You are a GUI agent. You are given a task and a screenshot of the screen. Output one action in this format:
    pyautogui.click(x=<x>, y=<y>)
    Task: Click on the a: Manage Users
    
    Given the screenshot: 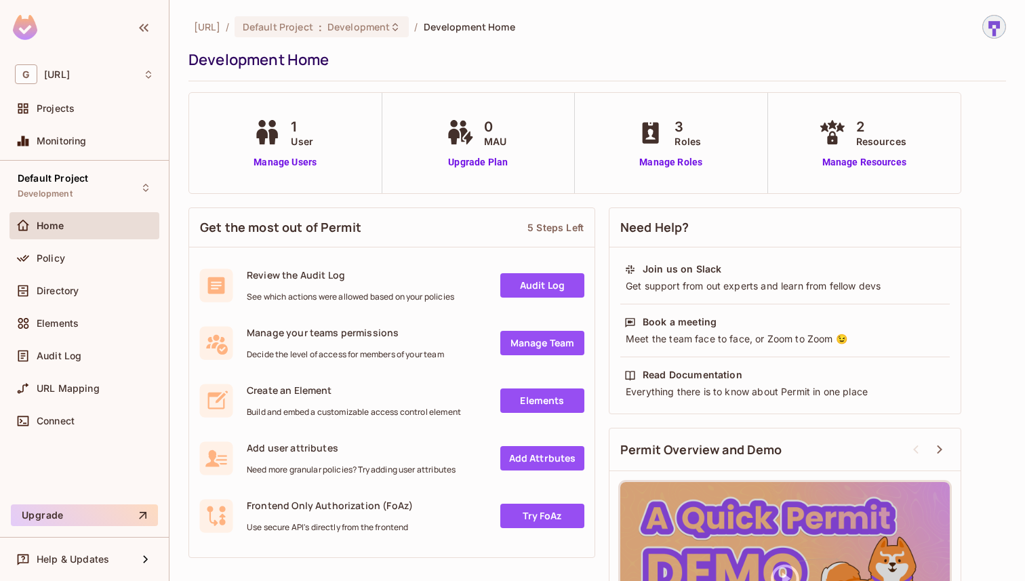 What is the action you would take?
    pyautogui.click(x=285, y=162)
    